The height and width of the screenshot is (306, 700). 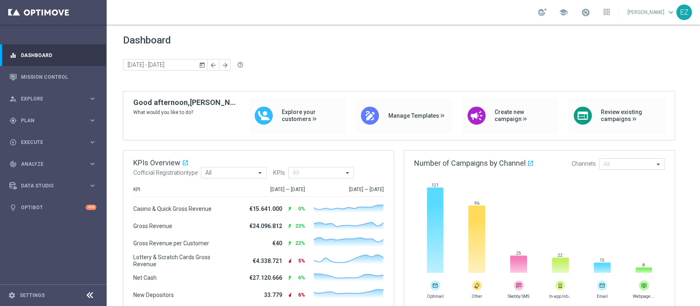 What do you see at coordinates (53, 99) in the screenshot?
I see `button: person_search Explore keyboard_arrow_right` at bounding box center [53, 99].